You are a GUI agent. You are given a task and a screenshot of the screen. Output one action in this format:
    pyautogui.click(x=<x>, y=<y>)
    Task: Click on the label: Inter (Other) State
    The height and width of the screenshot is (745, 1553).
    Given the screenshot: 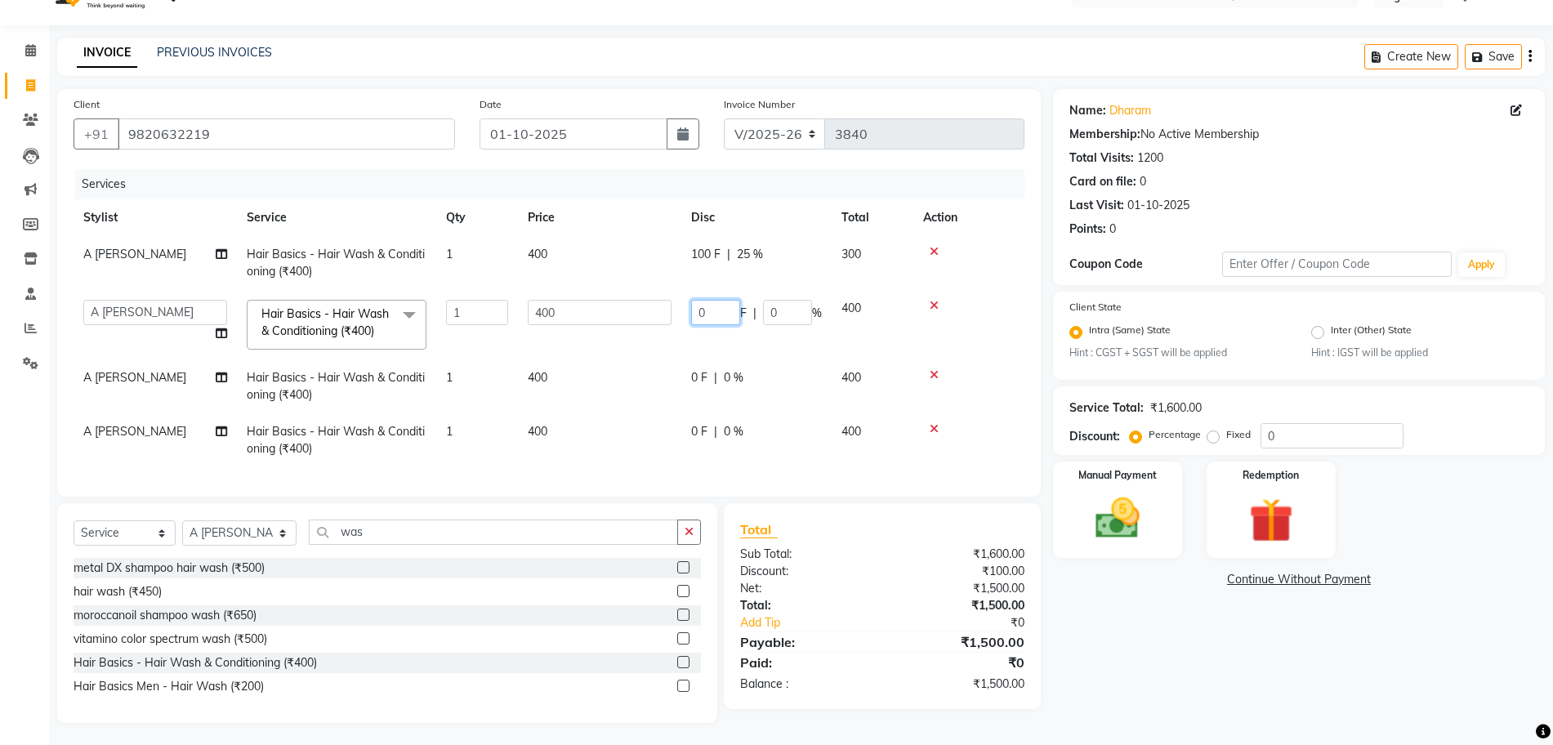 What is the action you would take?
    pyautogui.click(x=1371, y=332)
    